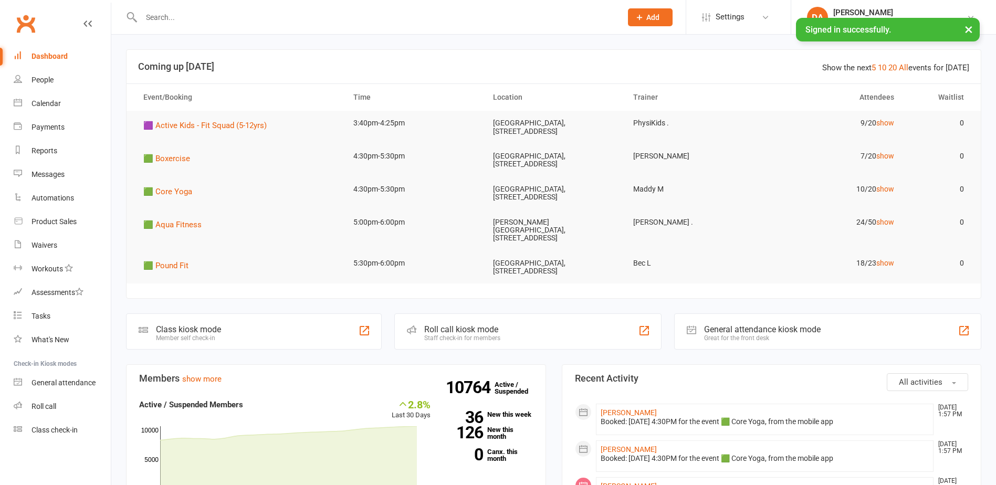  What do you see at coordinates (414, 123) in the screenshot?
I see `td: 3:40pm-4:25pm` at bounding box center [414, 123].